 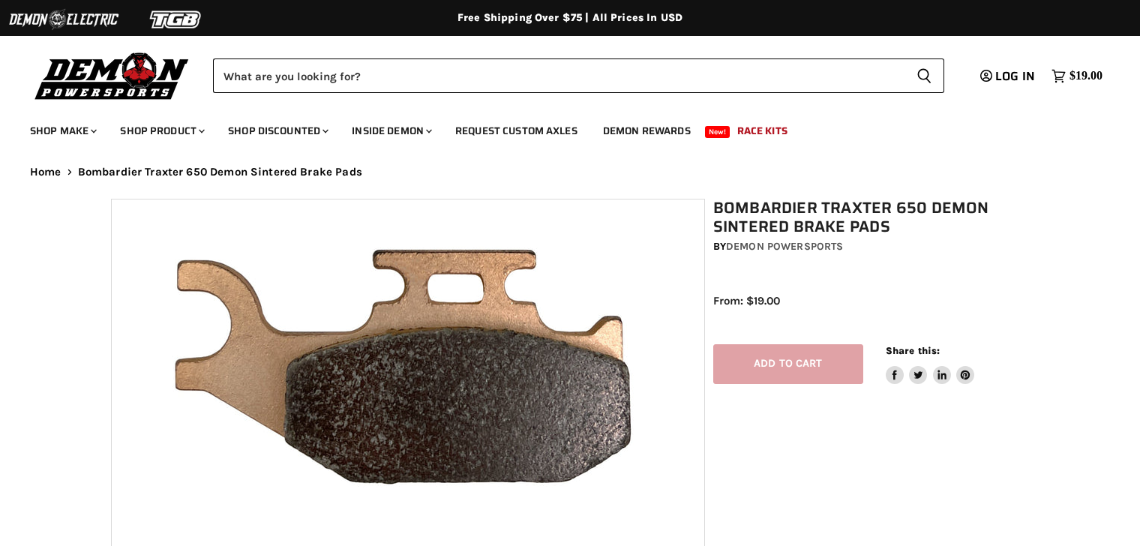 I want to click on img: Demon Powersports, so click(x=112, y=75).